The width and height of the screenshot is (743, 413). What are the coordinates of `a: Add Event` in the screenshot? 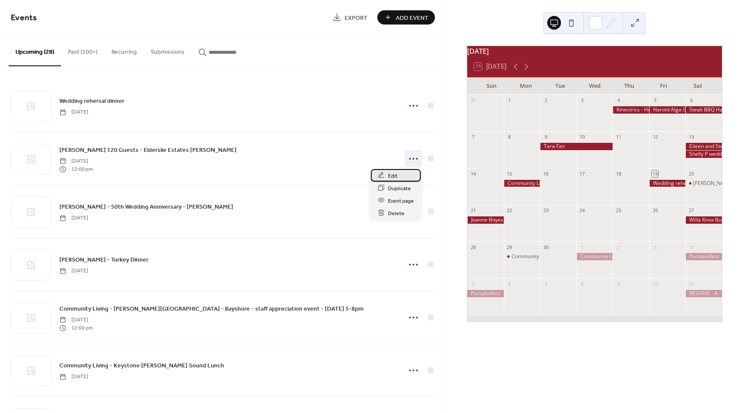 It's located at (406, 17).